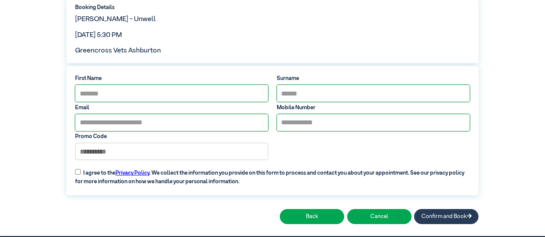 This screenshot has width=545, height=237. Describe the element at coordinates (380, 216) in the screenshot. I see `button: Cancel` at that location.